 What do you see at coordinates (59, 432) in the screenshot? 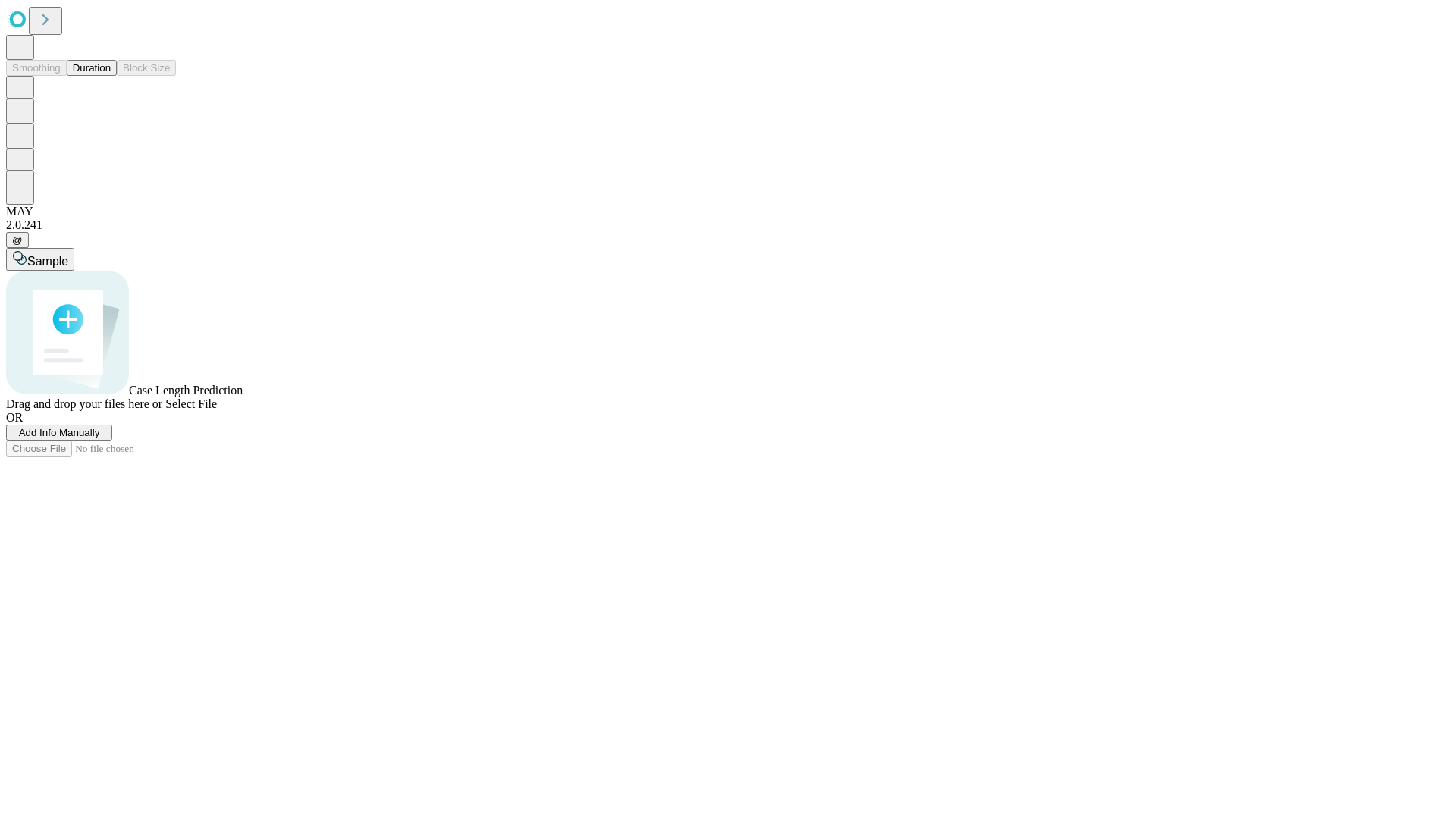
I see `button: Add Info Manually` at bounding box center [59, 432].